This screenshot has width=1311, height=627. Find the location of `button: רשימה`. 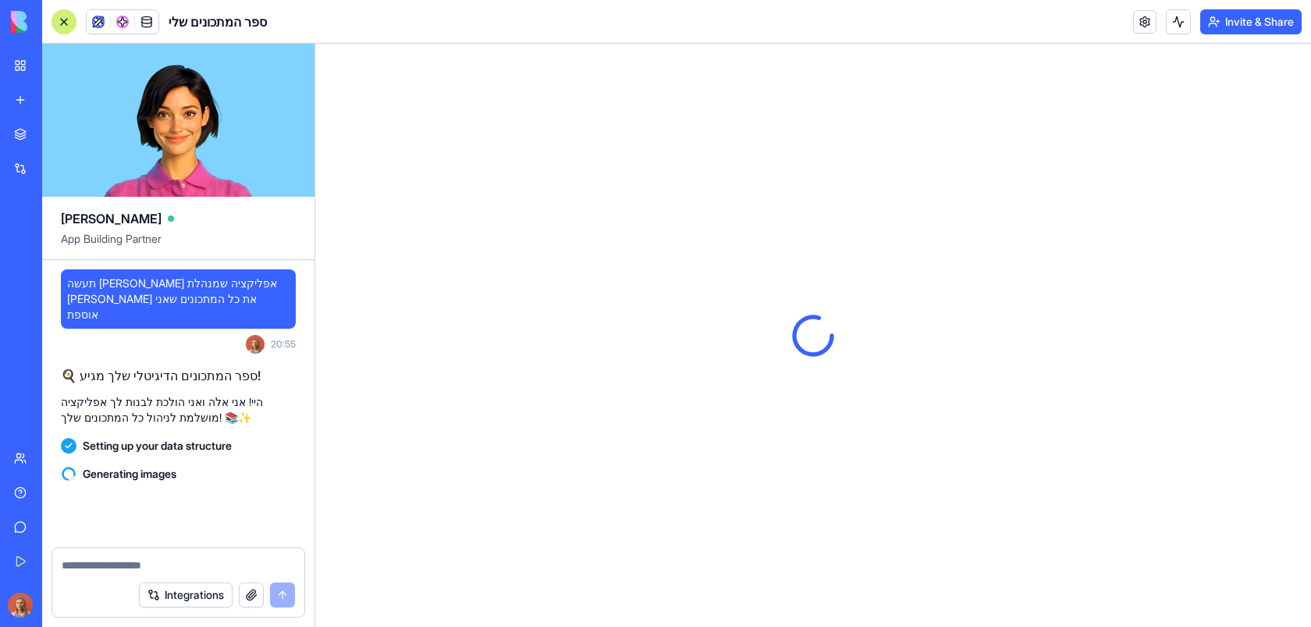

button: רשימה is located at coordinates (123, 169).